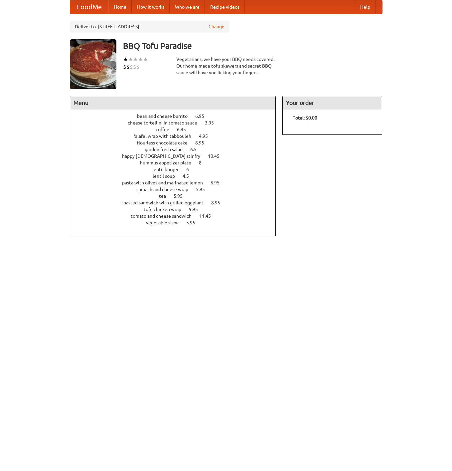 The height and width of the screenshot is (471, 452). I want to click on a: bean and cheese burrito 6.95, so click(177, 116).